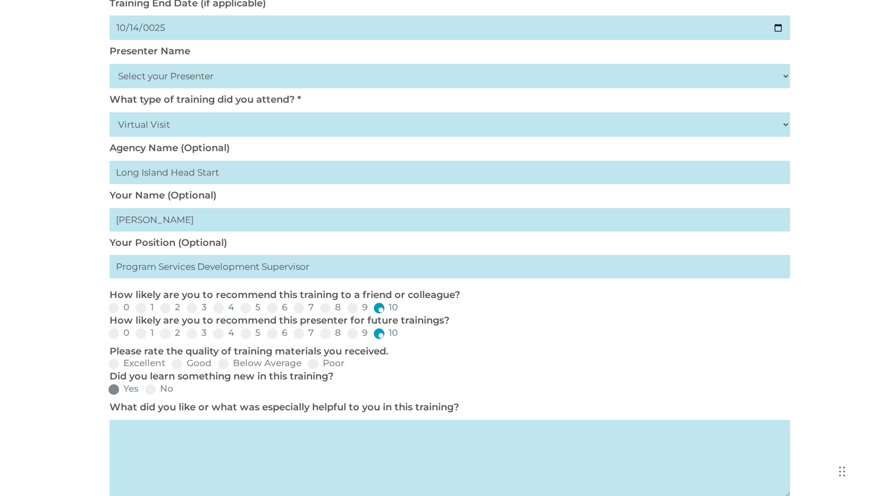  I want to click on p: Please rate the quality of training materials you received., so click(447, 352).